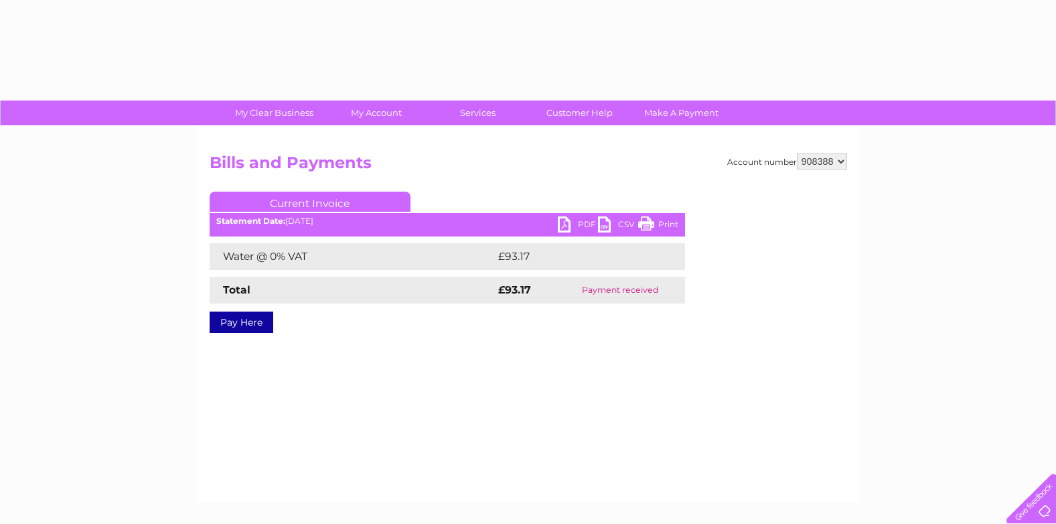  What do you see at coordinates (618, 226) in the screenshot?
I see `a: CSV` at bounding box center [618, 226].